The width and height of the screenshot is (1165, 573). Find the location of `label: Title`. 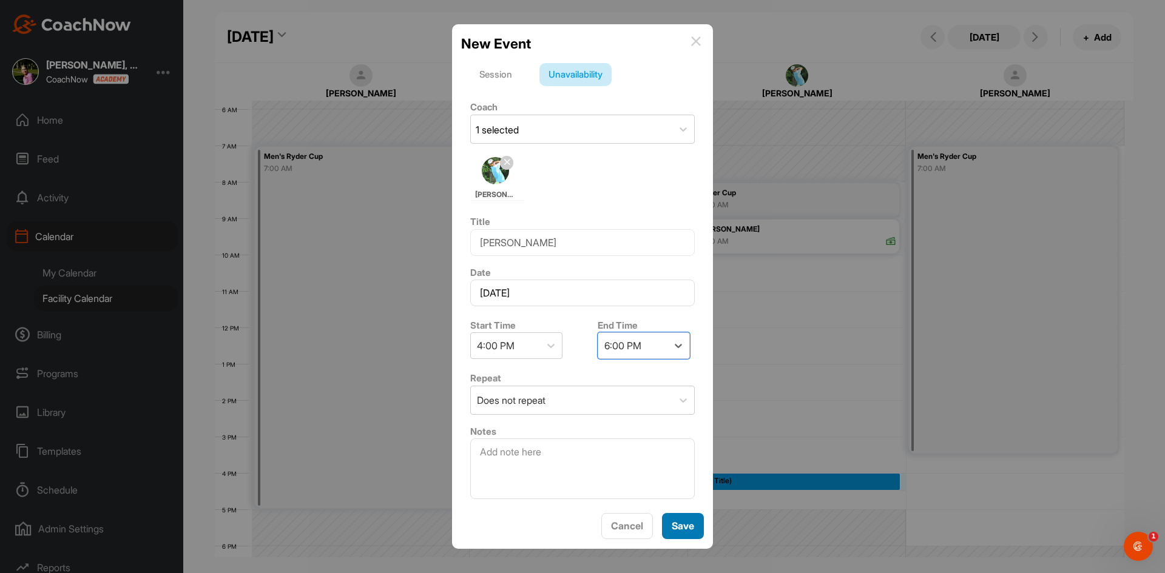

label: Title is located at coordinates (480, 221).